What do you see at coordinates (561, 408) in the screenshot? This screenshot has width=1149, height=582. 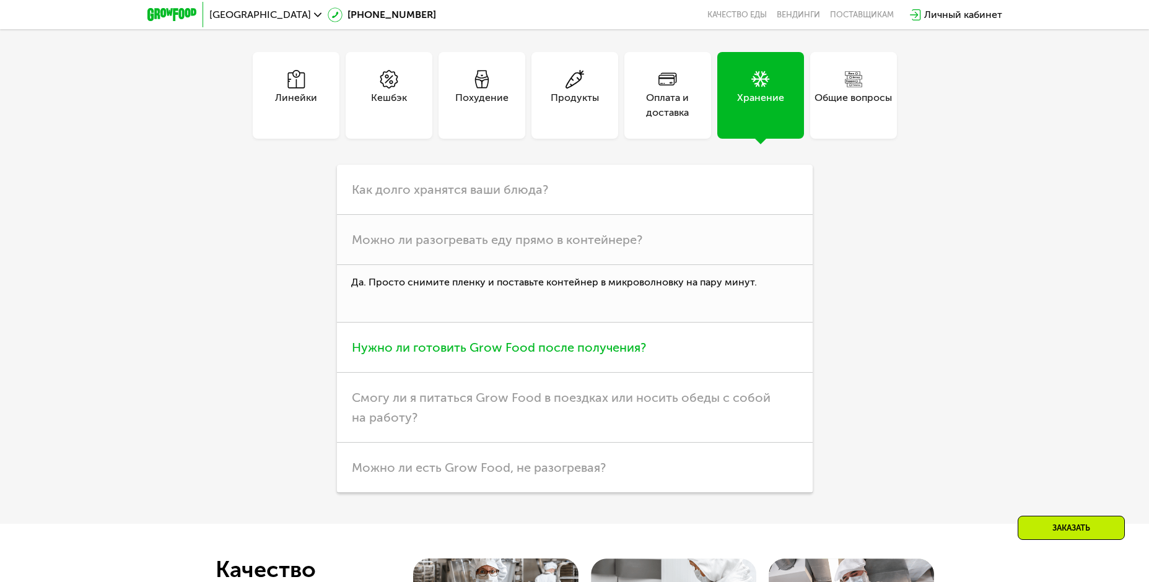 I see `span: Смогу ли я питаться Grow Food в поездках или носить обеды с собой на работу?` at bounding box center [561, 408].